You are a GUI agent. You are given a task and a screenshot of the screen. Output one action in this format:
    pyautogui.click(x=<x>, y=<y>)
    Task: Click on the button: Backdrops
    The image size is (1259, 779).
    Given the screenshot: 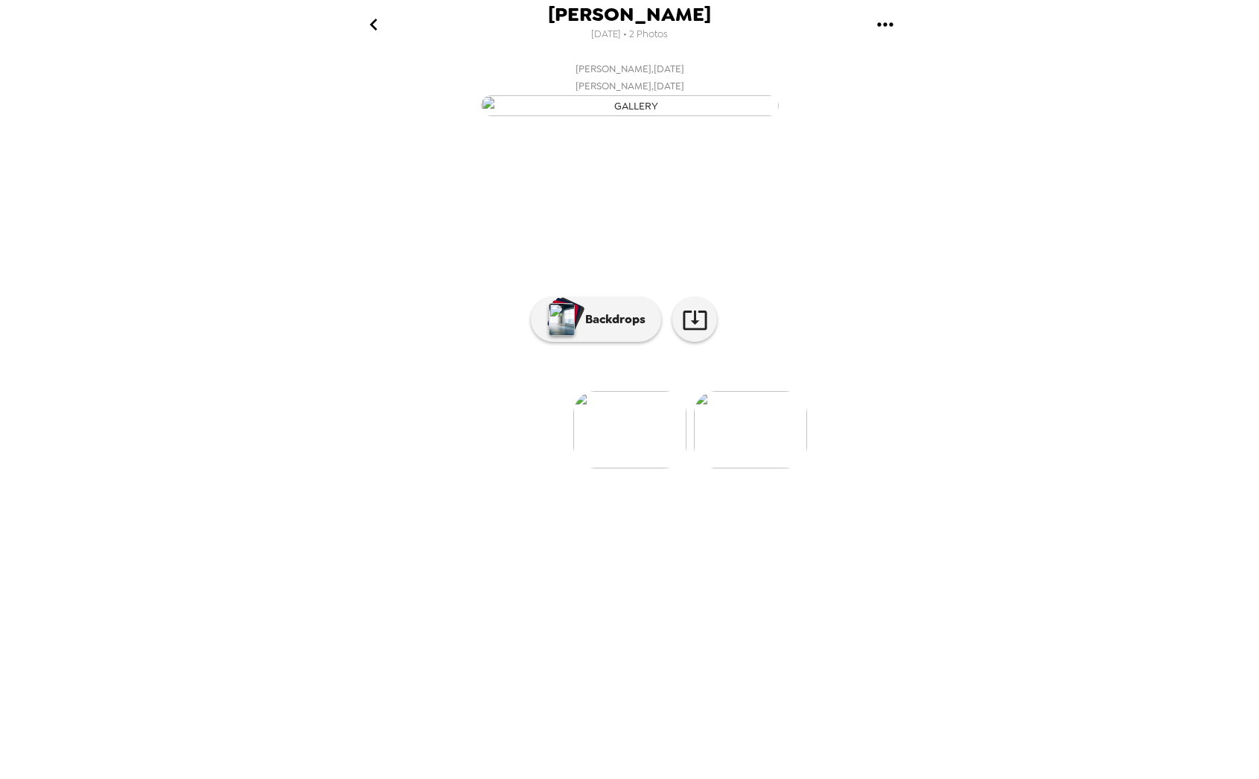 What is the action you would take?
    pyautogui.click(x=596, y=319)
    